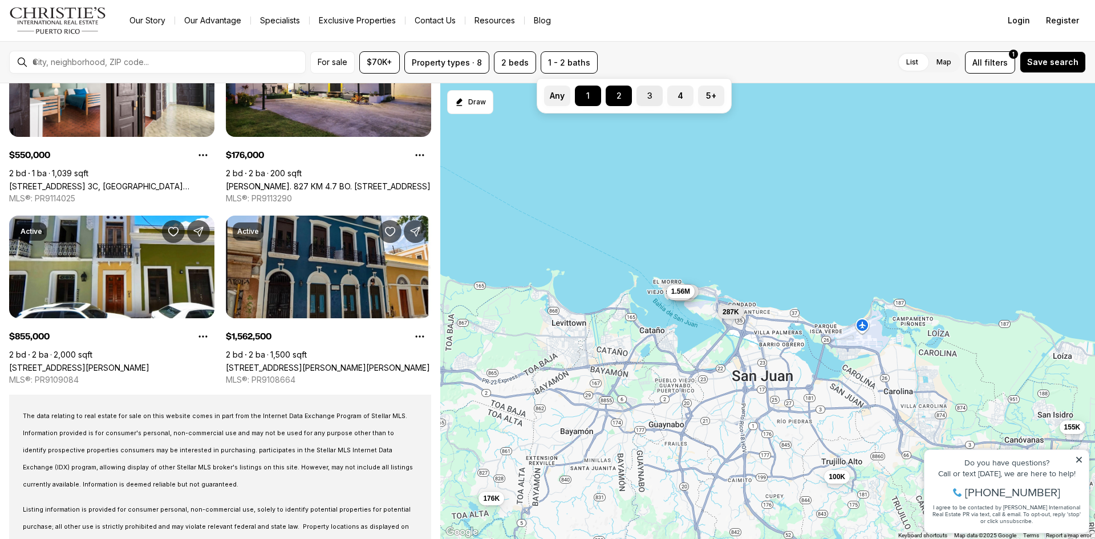 This screenshot has width=1095, height=539. I want to click on label: 1, so click(588, 96).